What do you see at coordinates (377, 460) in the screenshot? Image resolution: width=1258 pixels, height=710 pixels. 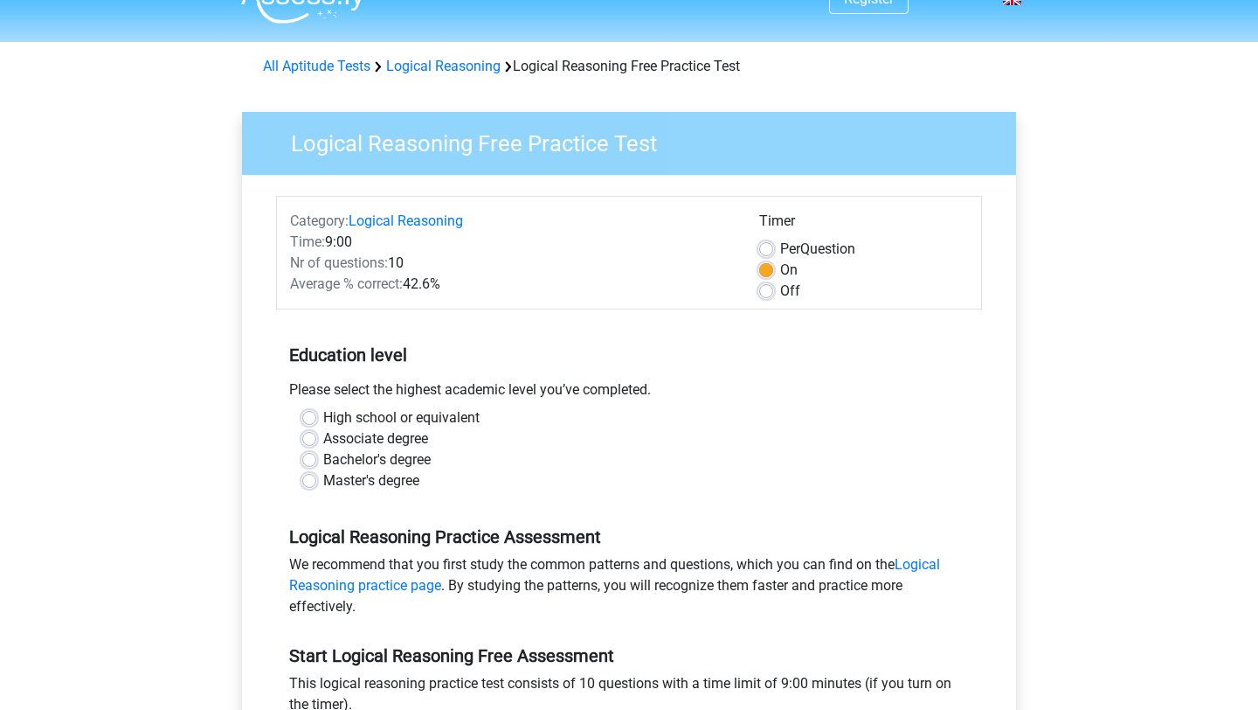 I see `label: Bachelor's degree` at bounding box center [377, 460].